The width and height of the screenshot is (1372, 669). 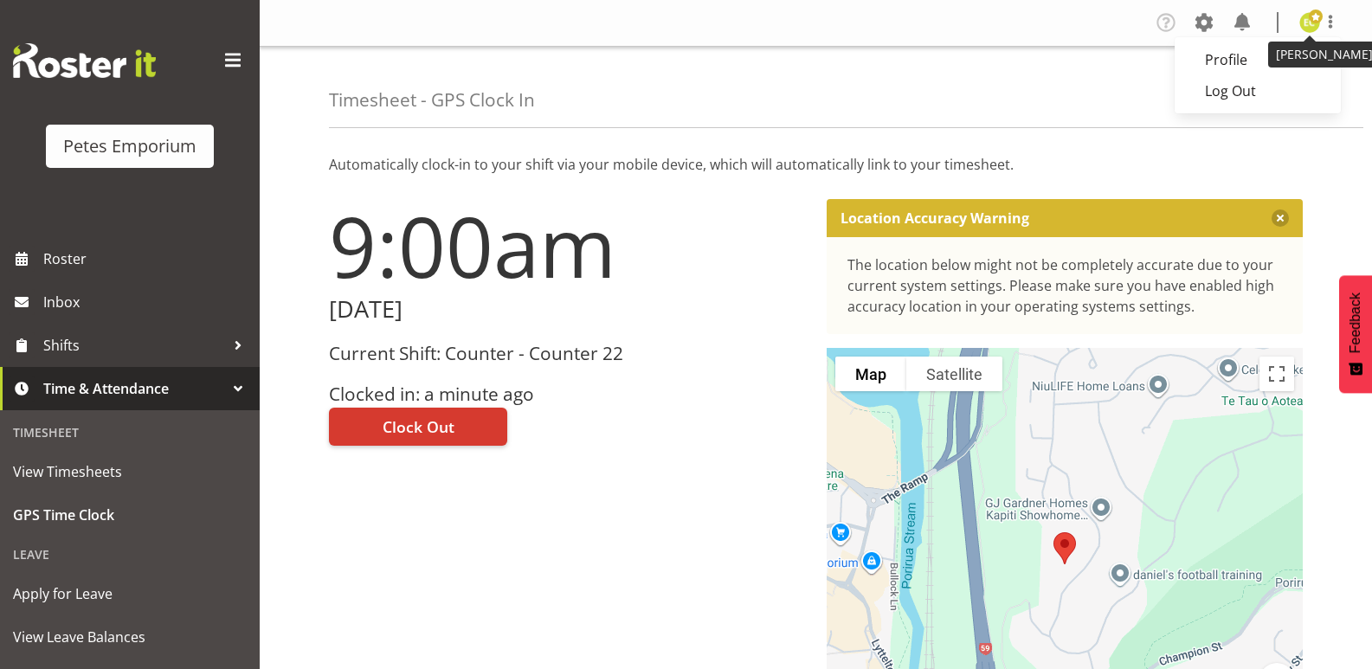 What do you see at coordinates (432, 100) in the screenshot?
I see `h4: Timesheet - GPS Clock In` at bounding box center [432, 100].